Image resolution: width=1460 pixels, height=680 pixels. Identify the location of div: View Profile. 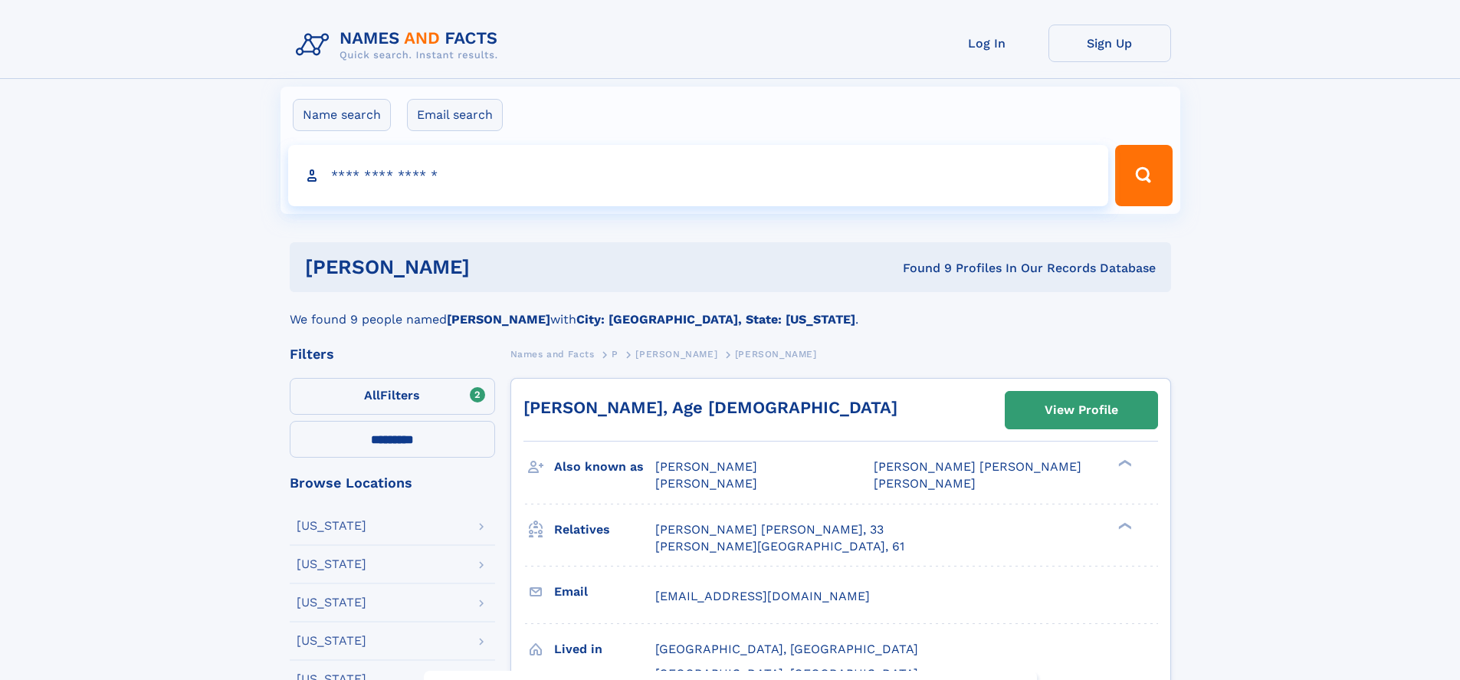
(1081, 410).